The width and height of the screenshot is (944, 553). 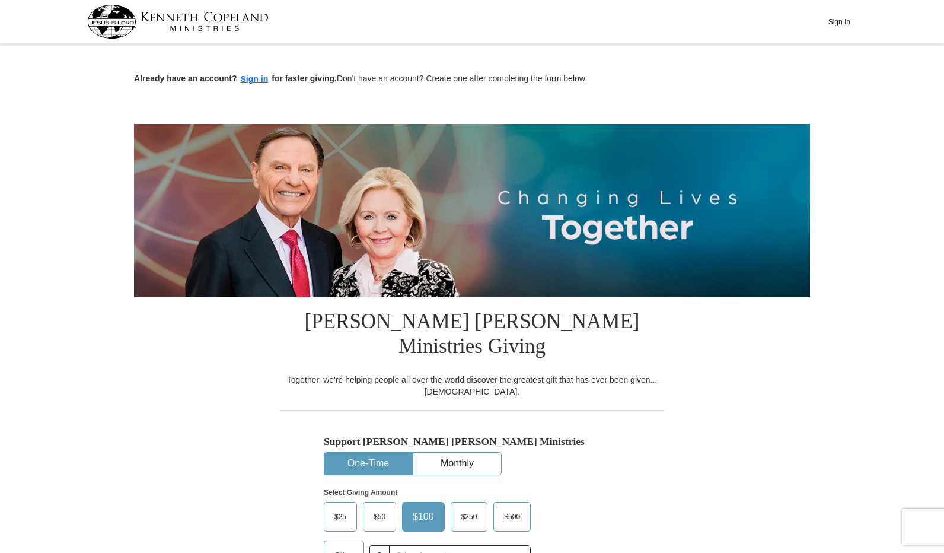 I want to click on button: One-Time, so click(x=368, y=463).